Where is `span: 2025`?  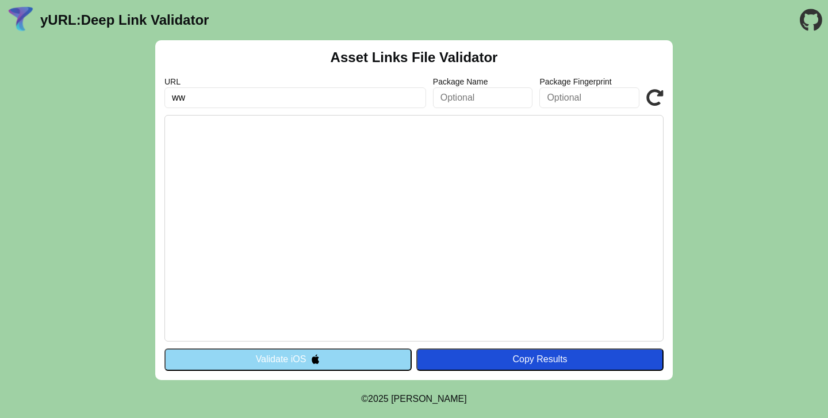
span: 2025 is located at coordinates (378, 399).